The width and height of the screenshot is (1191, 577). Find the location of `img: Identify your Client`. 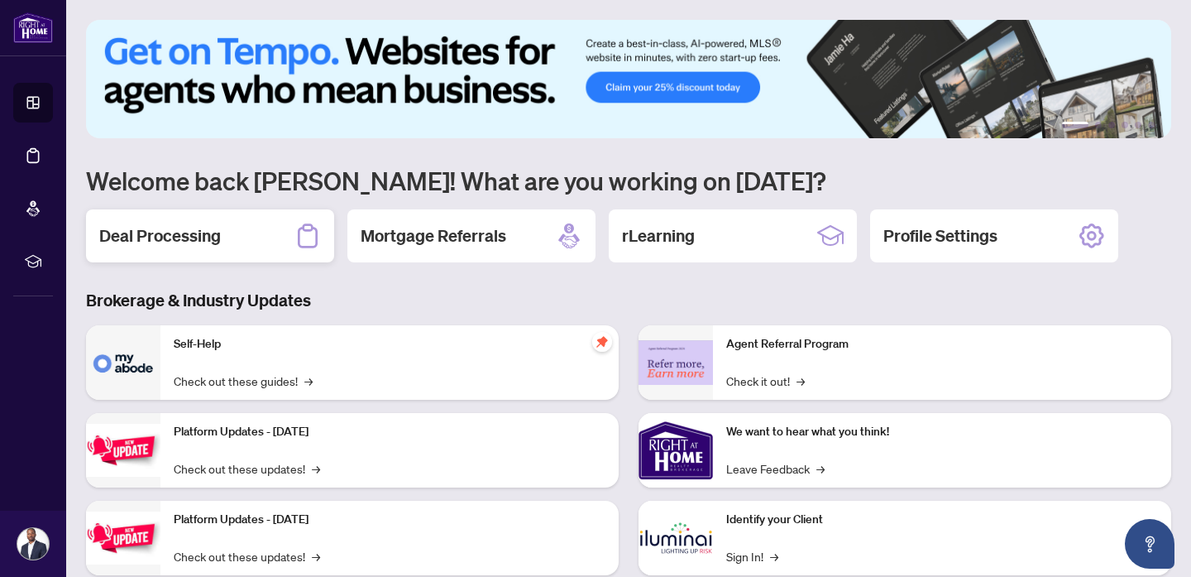

img: Identify your Client is located at coordinates (676, 538).